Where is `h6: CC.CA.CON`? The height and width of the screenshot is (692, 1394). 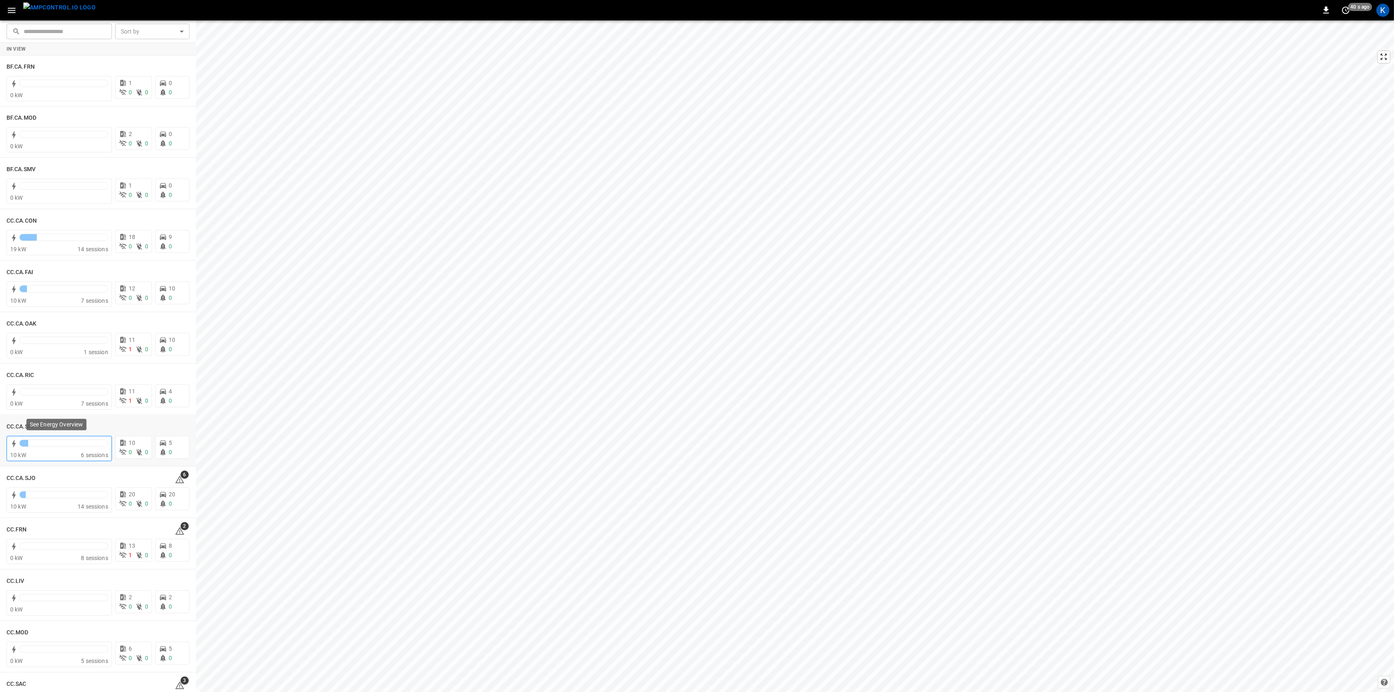 h6: CC.CA.CON is located at coordinates (22, 221).